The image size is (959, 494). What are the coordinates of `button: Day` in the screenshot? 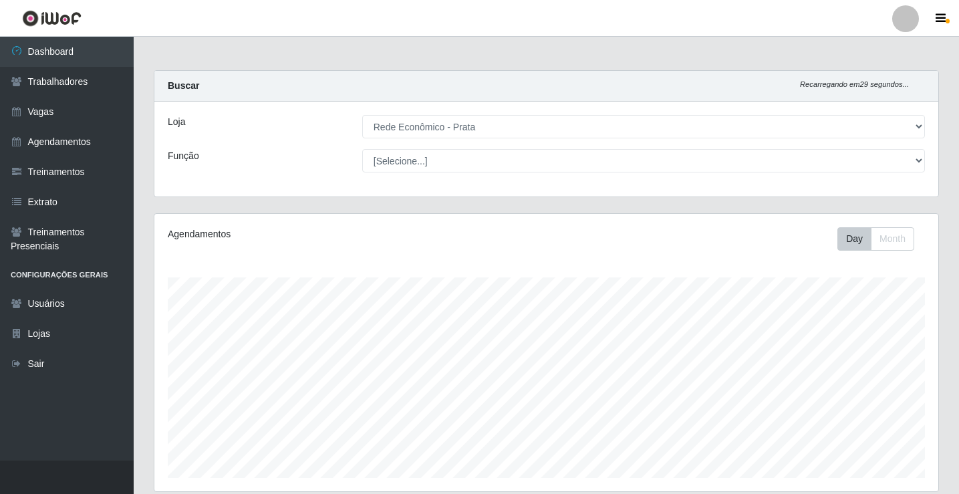 It's located at (854, 238).